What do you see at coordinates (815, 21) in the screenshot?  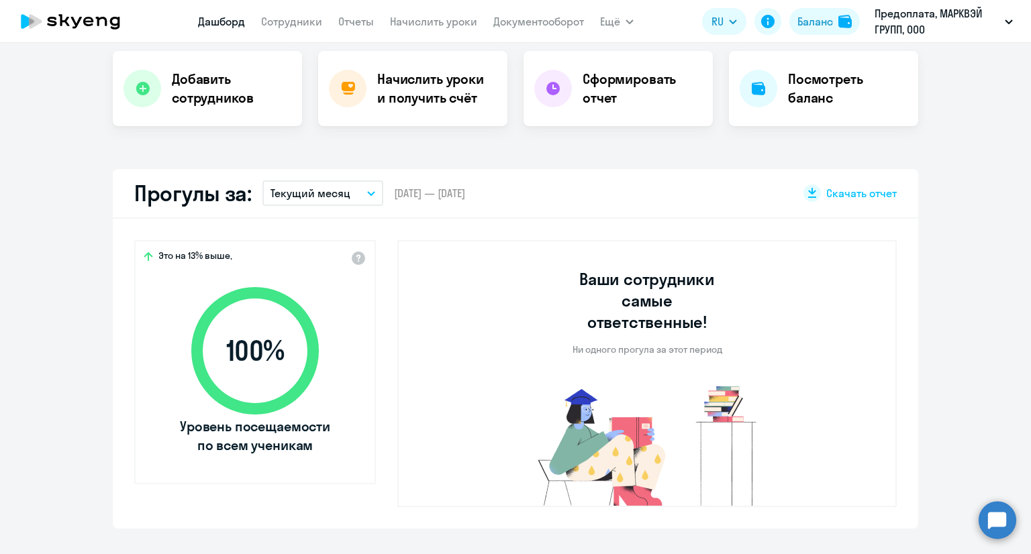 I see `div: Баланс` at bounding box center [815, 21].